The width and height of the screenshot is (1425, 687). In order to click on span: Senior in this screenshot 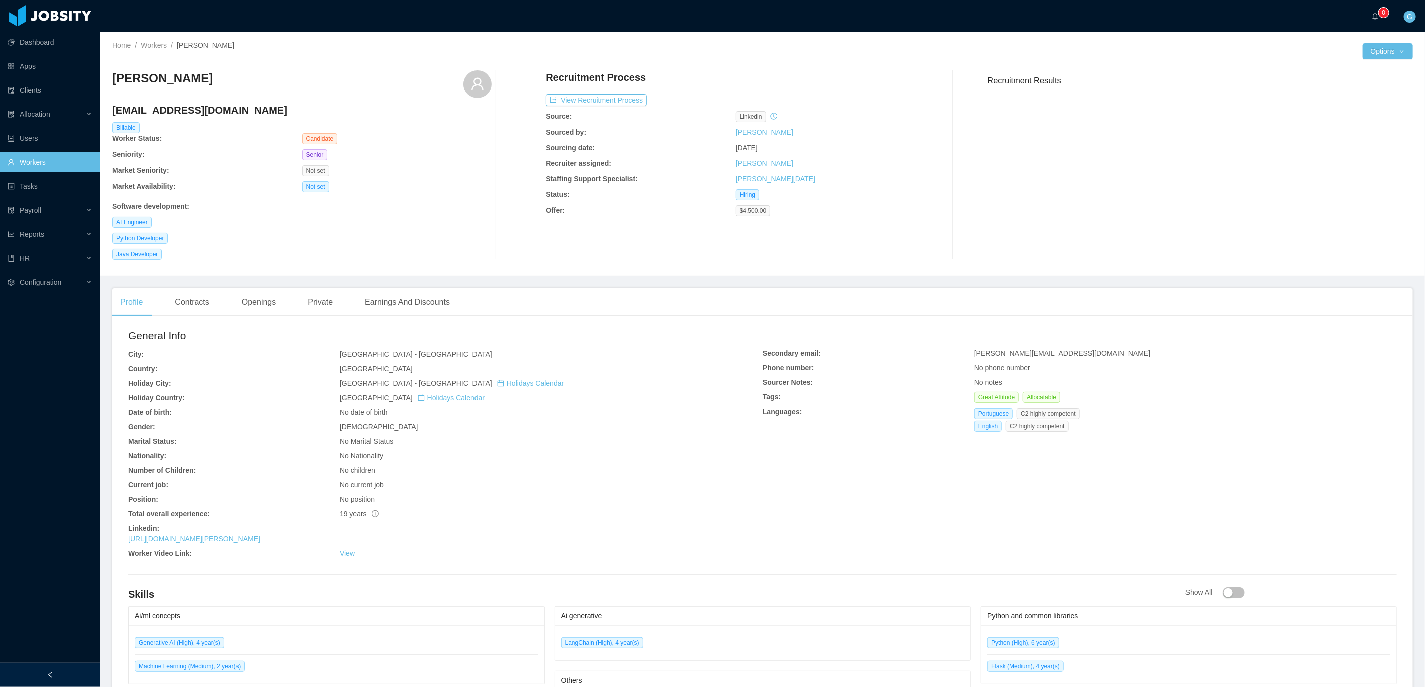, I will do `click(315, 155)`.